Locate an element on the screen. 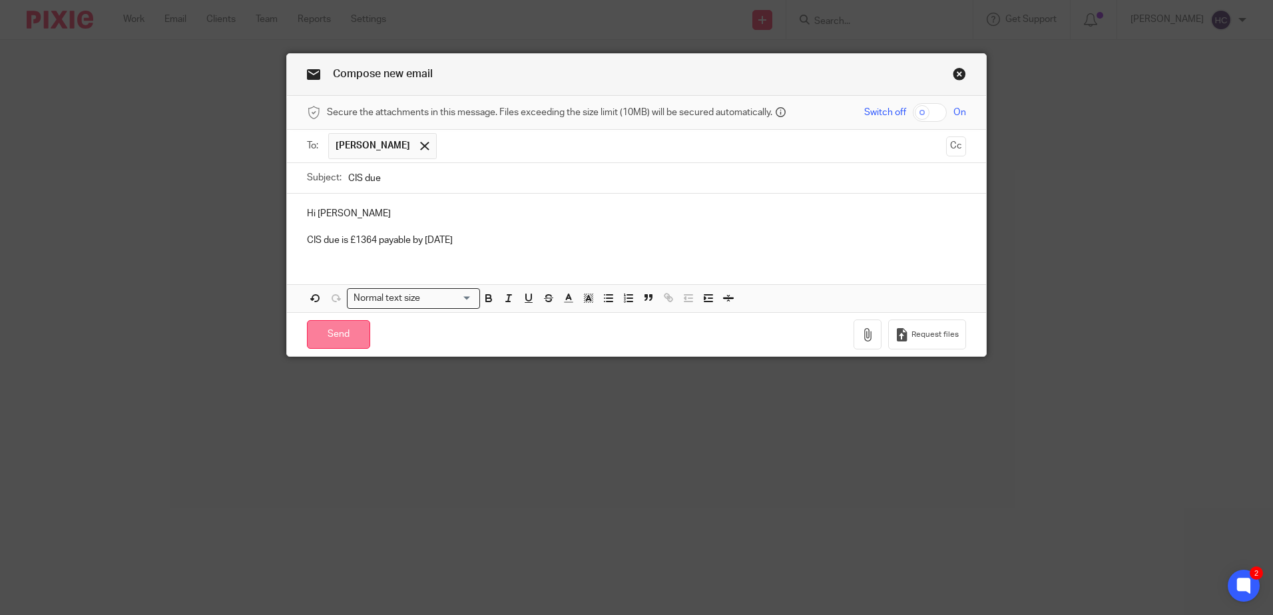  div: Search for option is located at coordinates (413, 298).